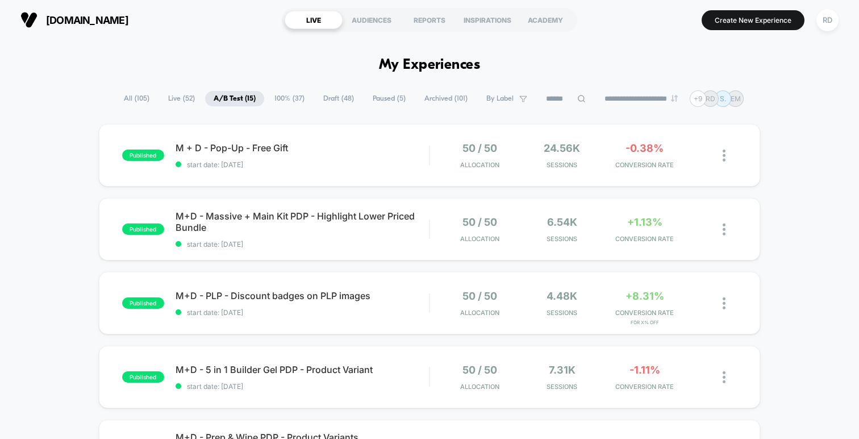 The width and height of the screenshot is (859, 439). I want to click on div: ACADEMY, so click(545, 20).